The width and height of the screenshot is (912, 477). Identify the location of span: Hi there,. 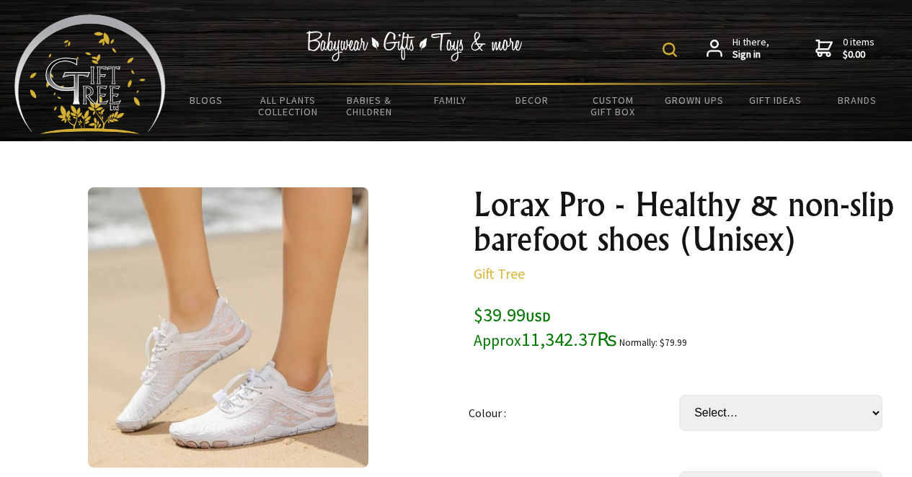
(750, 48).